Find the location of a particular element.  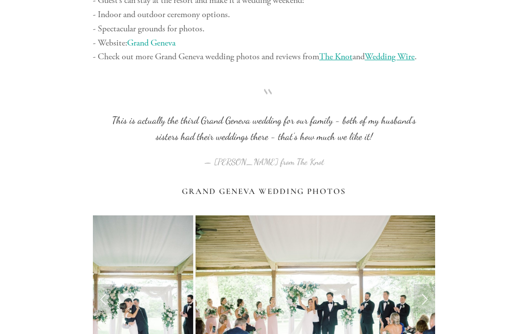

a: The Knot is located at coordinates (336, 56).